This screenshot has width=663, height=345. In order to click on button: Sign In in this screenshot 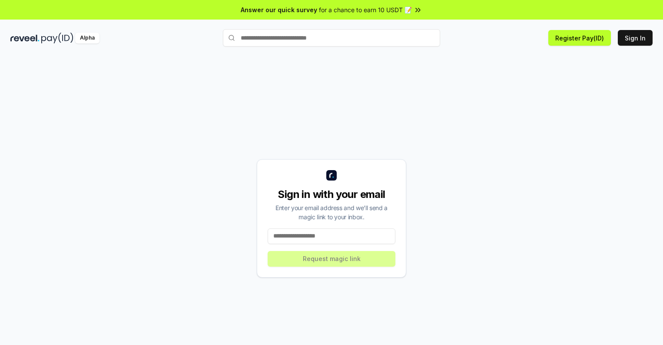, I will do `click(636, 38)`.